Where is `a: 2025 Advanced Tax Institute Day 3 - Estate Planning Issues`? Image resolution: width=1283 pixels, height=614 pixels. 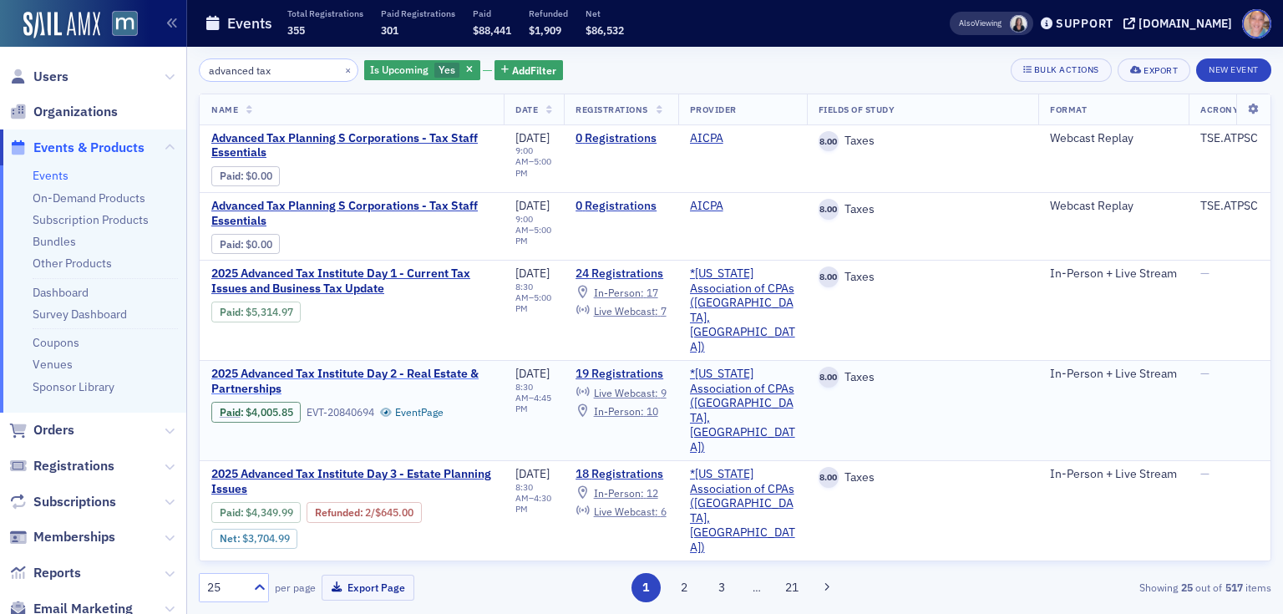 a: 2025 Advanced Tax Institute Day 3 - Estate Planning Issues is located at coordinates (352, 481).